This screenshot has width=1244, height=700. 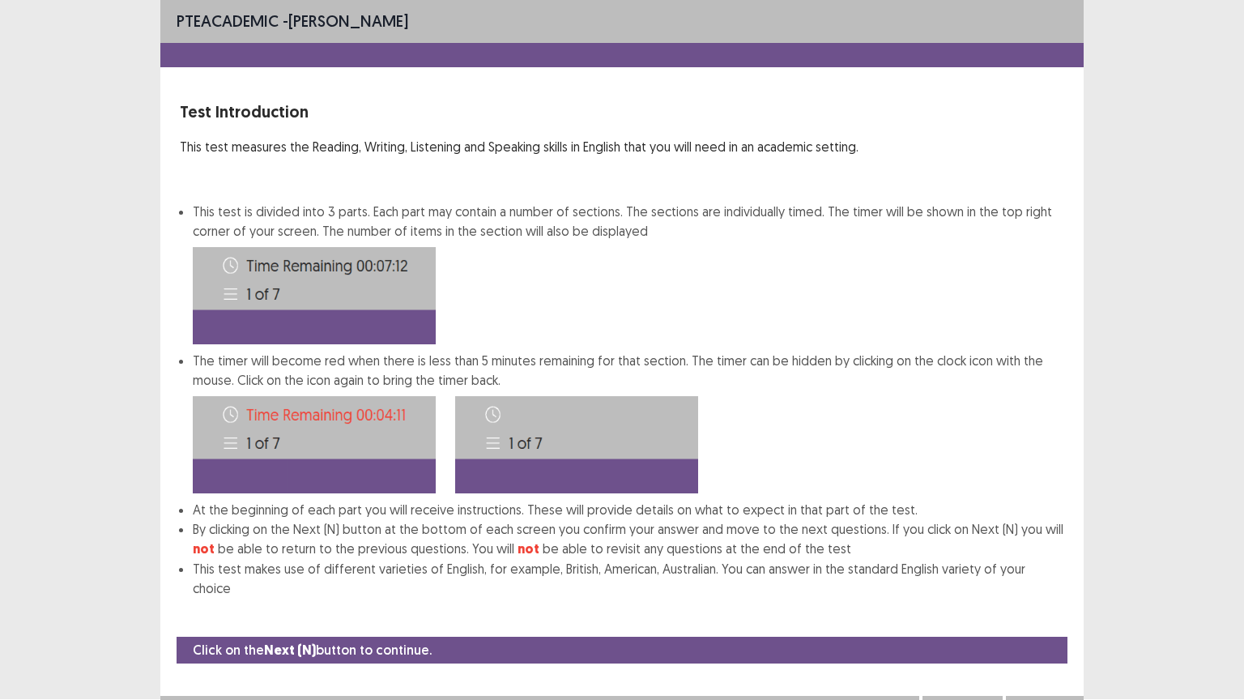 I want to click on span: PTE academic, so click(x=228, y=20).